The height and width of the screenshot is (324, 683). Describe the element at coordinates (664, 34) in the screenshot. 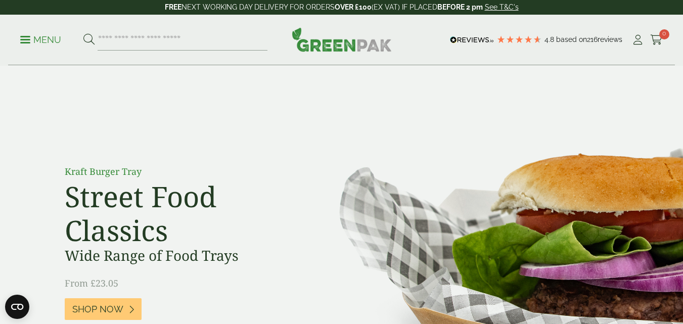

I see `span: 0` at that location.